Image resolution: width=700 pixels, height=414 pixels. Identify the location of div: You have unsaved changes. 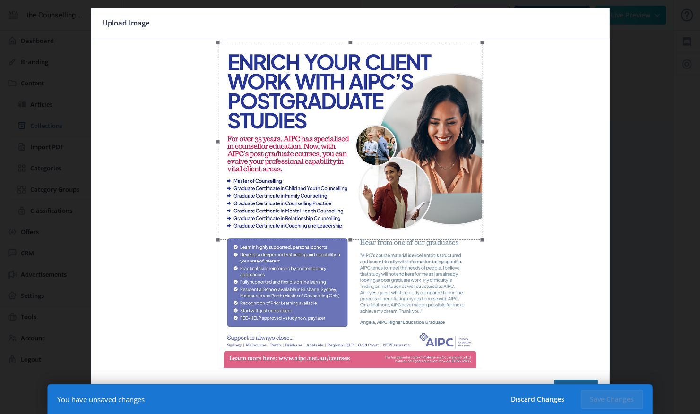
(101, 400).